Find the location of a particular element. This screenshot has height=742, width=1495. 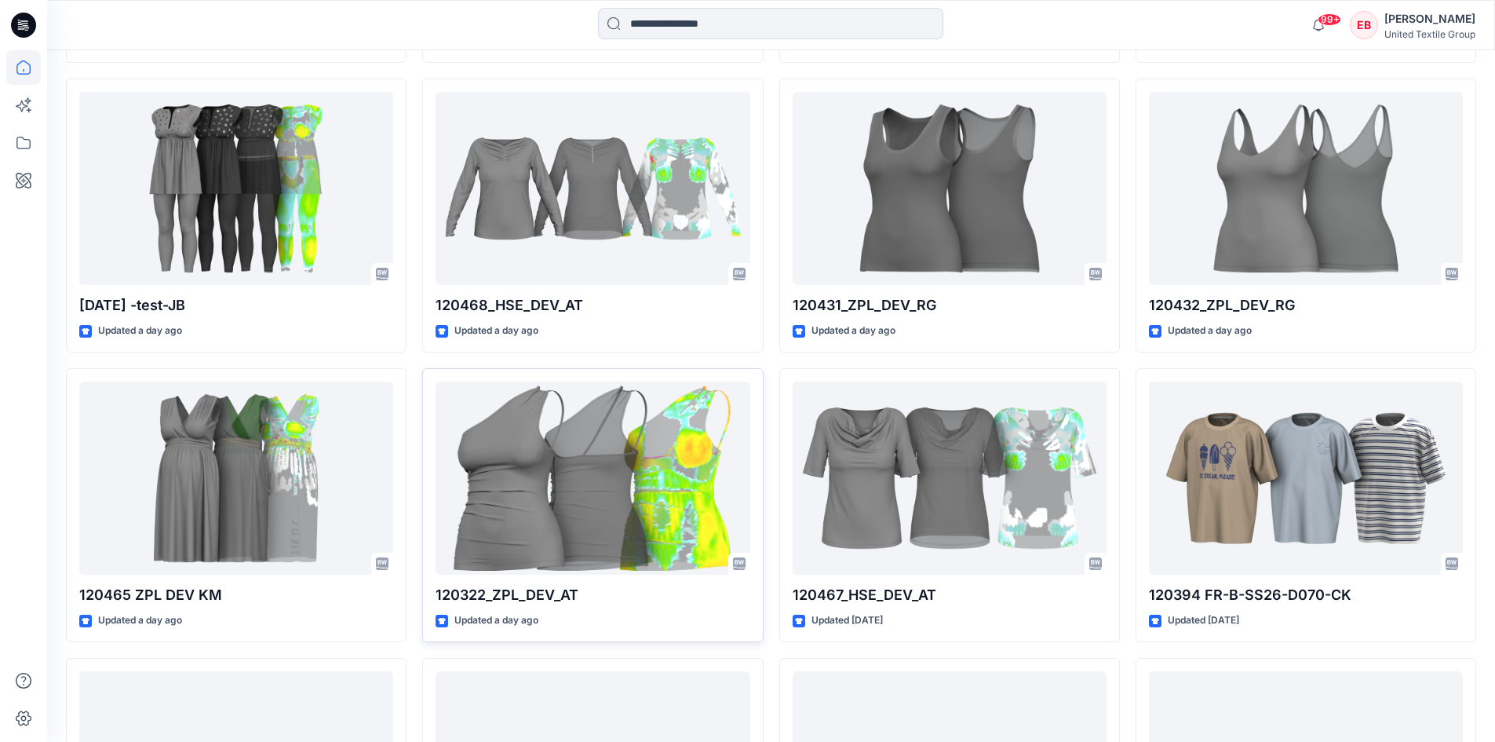

div: United Textile Group is located at coordinates (1430, 34).